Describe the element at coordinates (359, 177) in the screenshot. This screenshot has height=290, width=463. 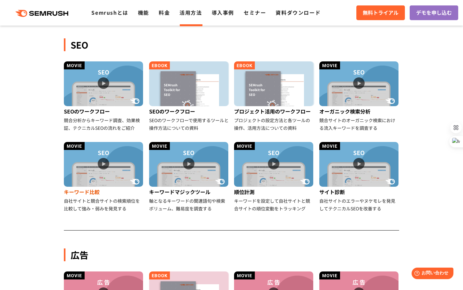
I see `a: サイト診断 自社サイトのエラーやヌケモレを発見してテクニカルSEOを改善する` at that location.